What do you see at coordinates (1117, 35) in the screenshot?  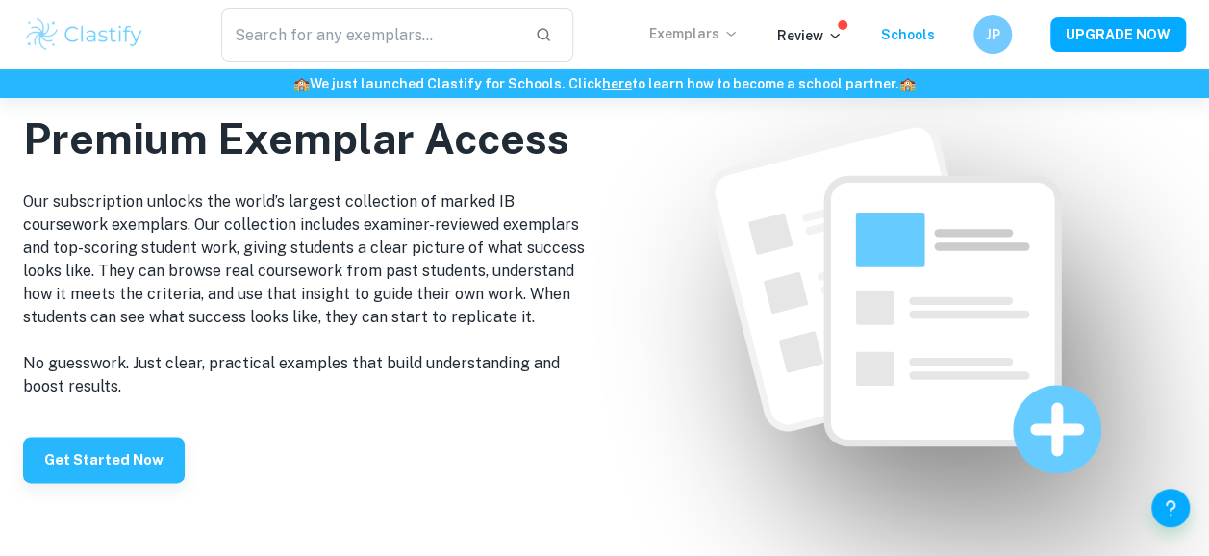 I see `button: UPGRADE NOW` at bounding box center [1117, 35].